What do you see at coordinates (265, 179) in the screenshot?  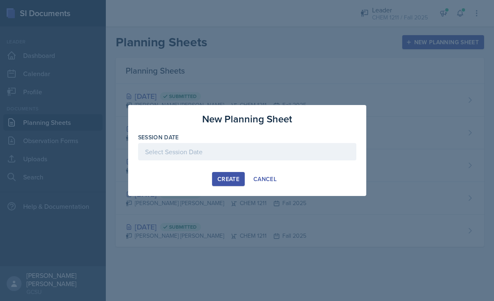 I see `div: Cancel` at bounding box center [265, 179].